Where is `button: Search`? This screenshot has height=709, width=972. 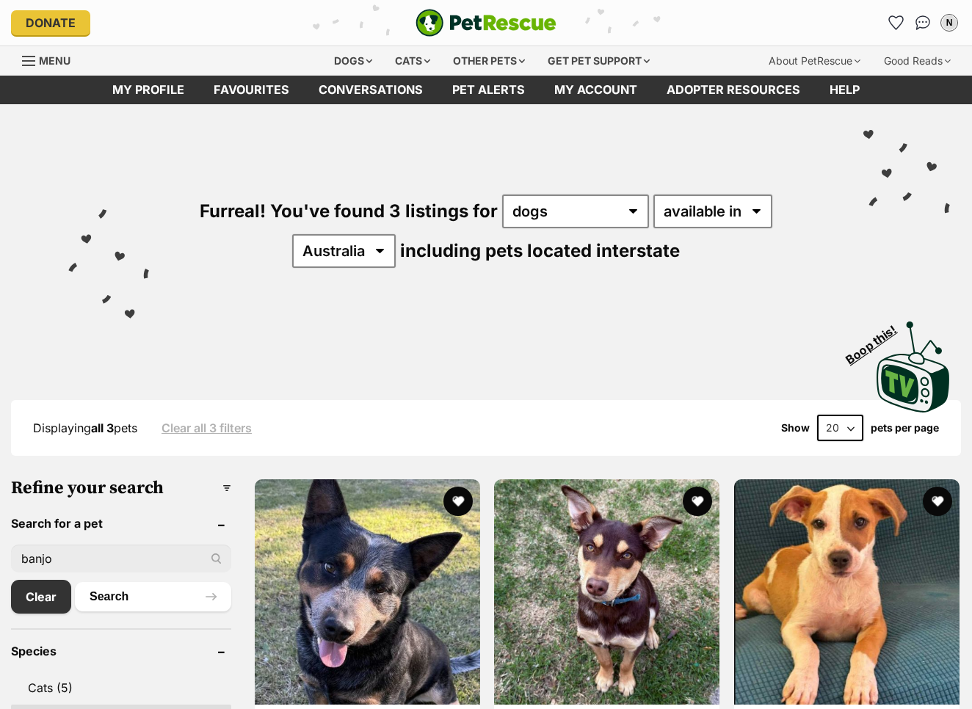 button: Search is located at coordinates (153, 597).